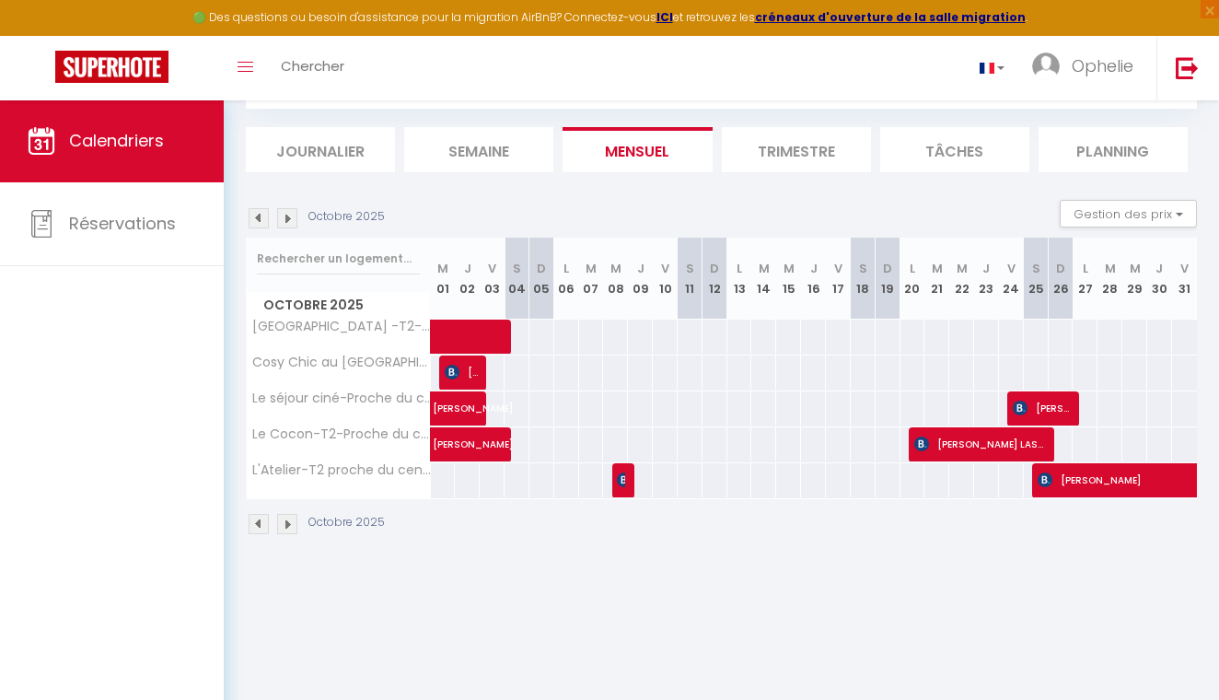 The height and width of the screenshot is (700, 1219). Describe the element at coordinates (913, 278) in the screenshot. I see `th: 20` at that location.